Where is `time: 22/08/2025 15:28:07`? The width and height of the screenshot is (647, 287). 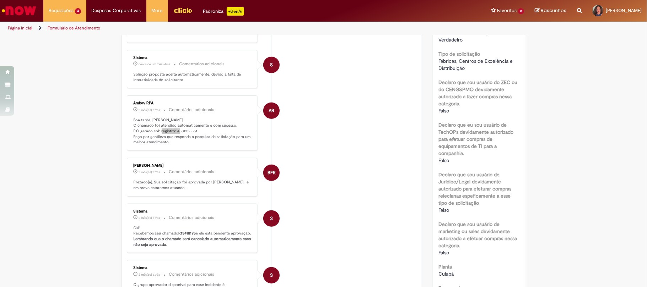
time: 22/08/2025 15:28:07 is located at coordinates (155, 64).